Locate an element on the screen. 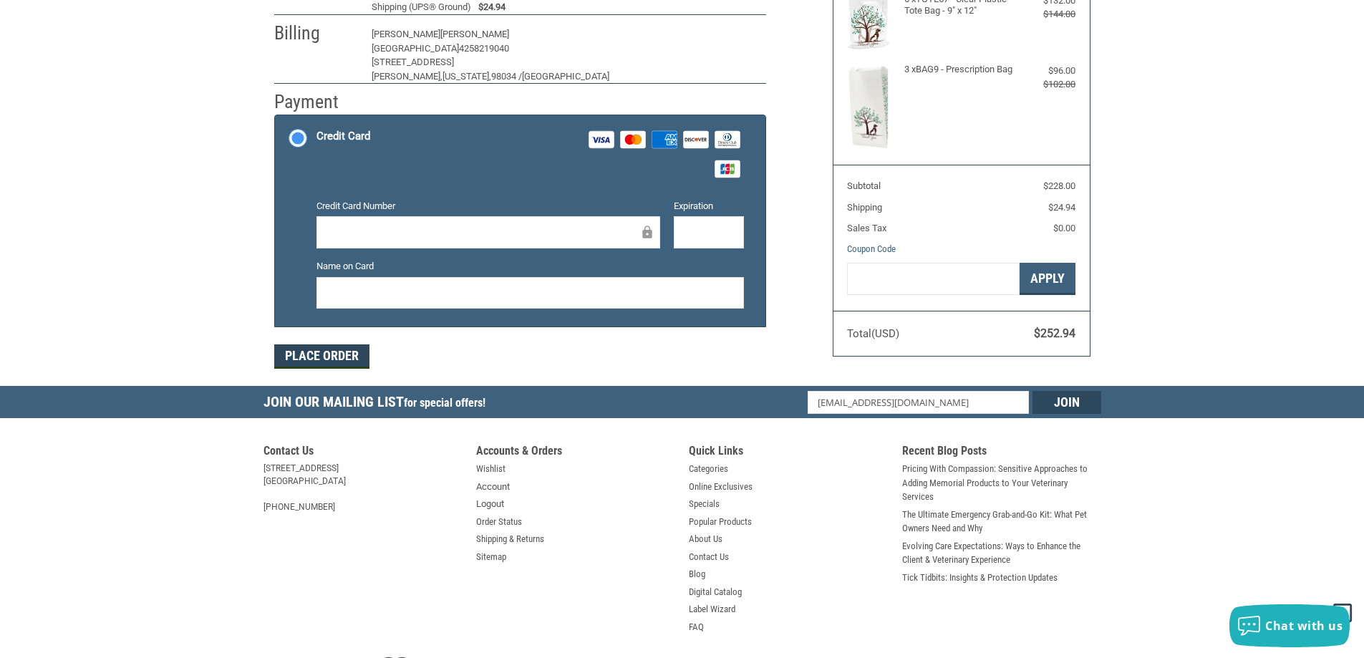 This screenshot has width=1364, height=658. h5: Accounts & Orders is located at coordinates (576, 453).